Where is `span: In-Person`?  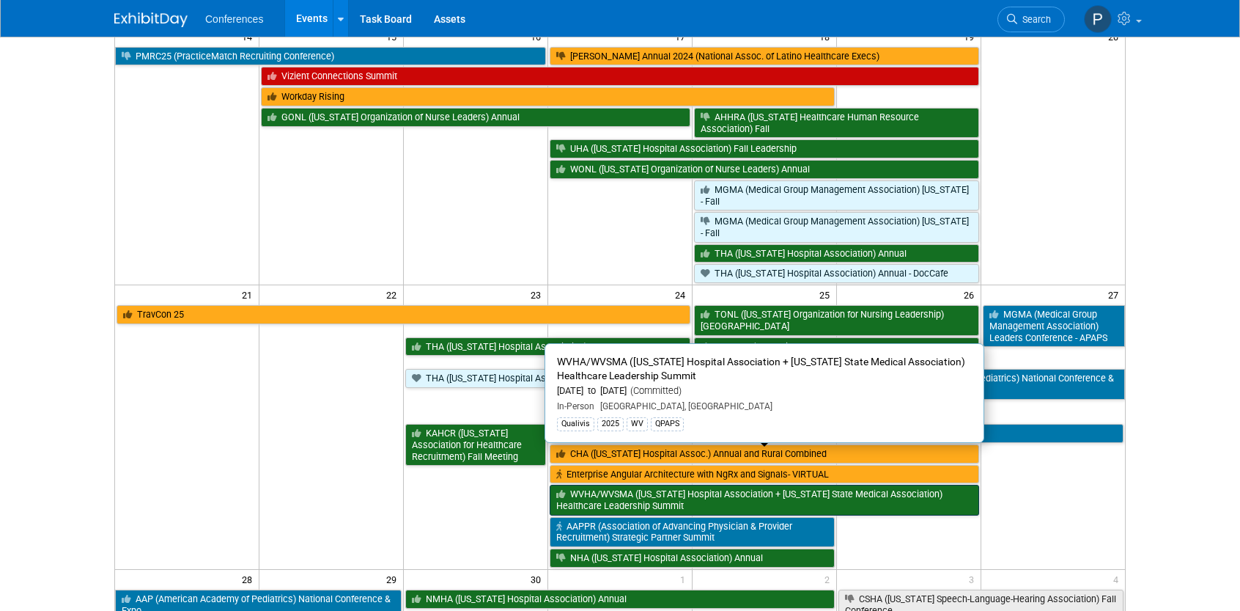
span: In-Person is located at coordinates (575, 406).